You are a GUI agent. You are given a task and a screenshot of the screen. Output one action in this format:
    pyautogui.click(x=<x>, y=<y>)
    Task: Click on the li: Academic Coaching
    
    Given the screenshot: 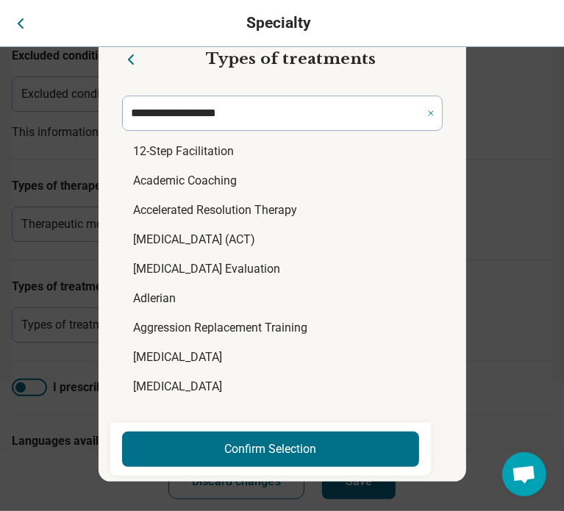 What is the action you would take?
    pyautogui.click(x=283, y=181)
    